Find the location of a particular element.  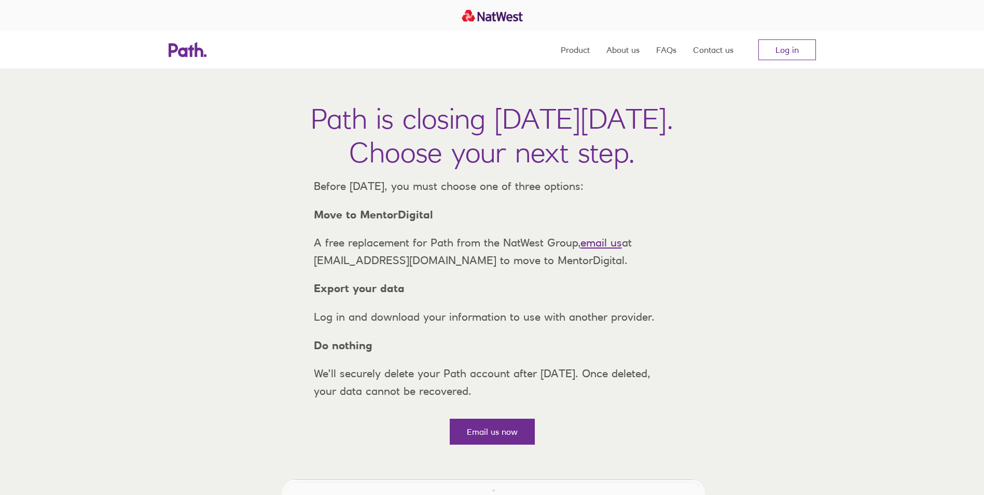

strong: Move to MentorDigital is located at coordinates (374, 214).